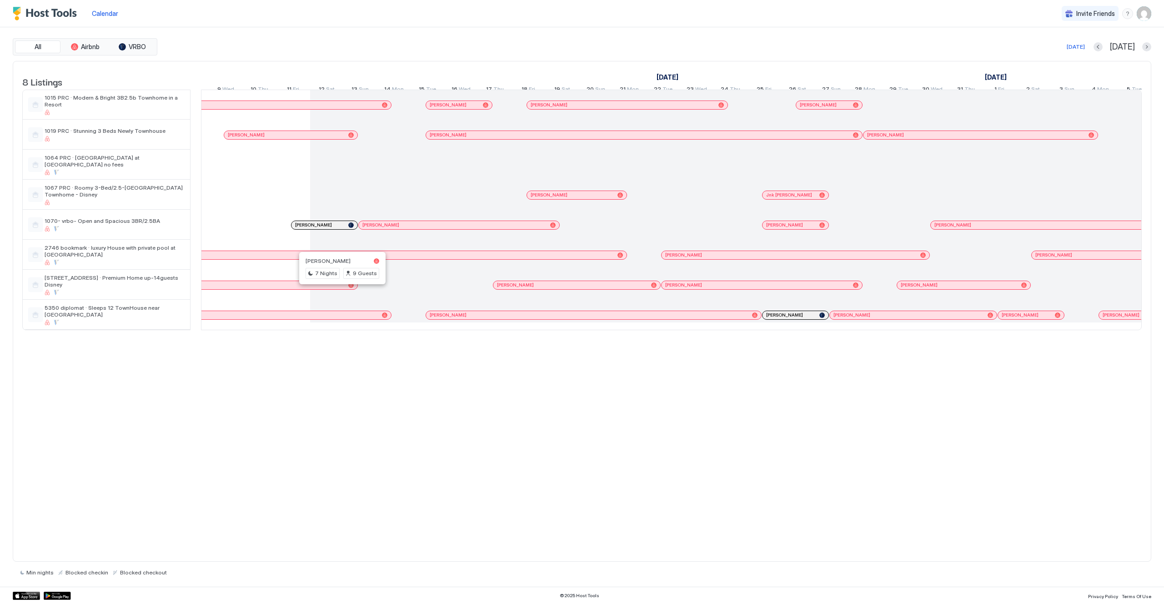  I want to click on span: 12, so click(321, 90).